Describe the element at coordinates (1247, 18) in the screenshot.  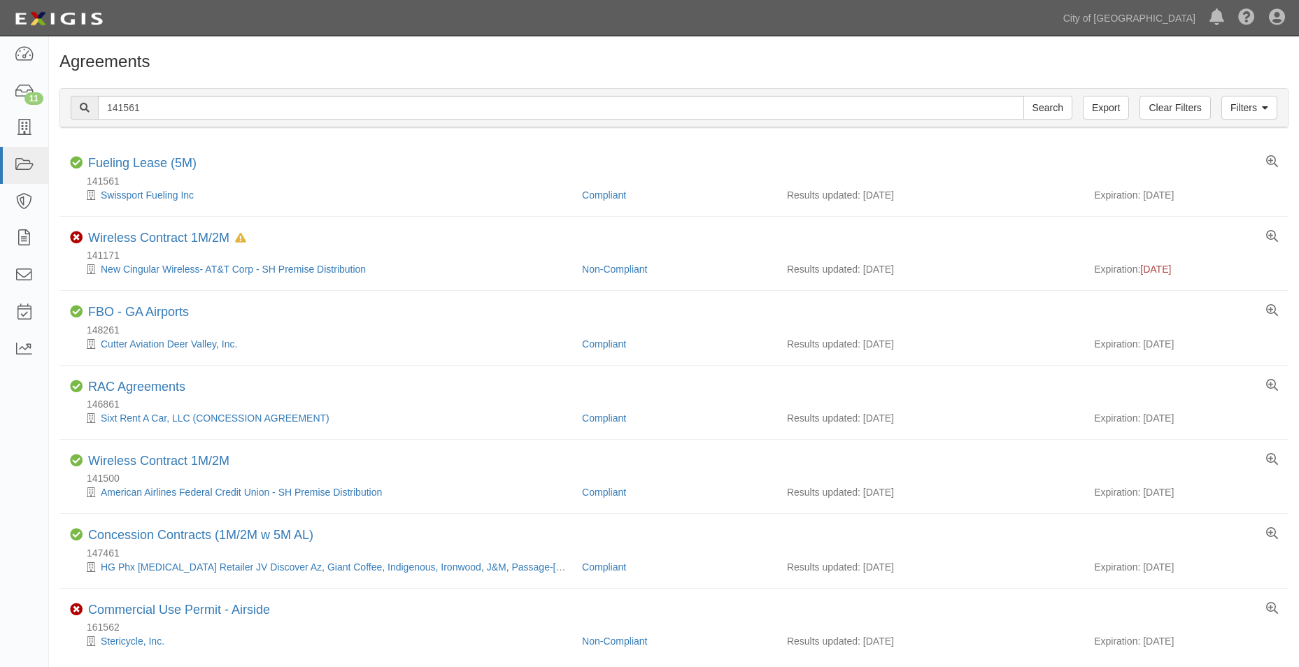
I see `i: Help Center - Complianz` at that location.